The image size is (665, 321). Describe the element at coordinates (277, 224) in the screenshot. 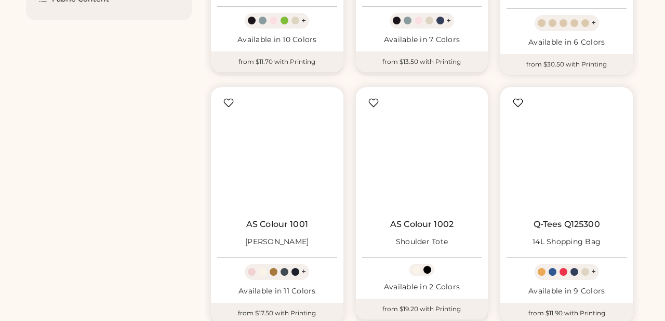

I see `a: AS Colour 1001` at that location.